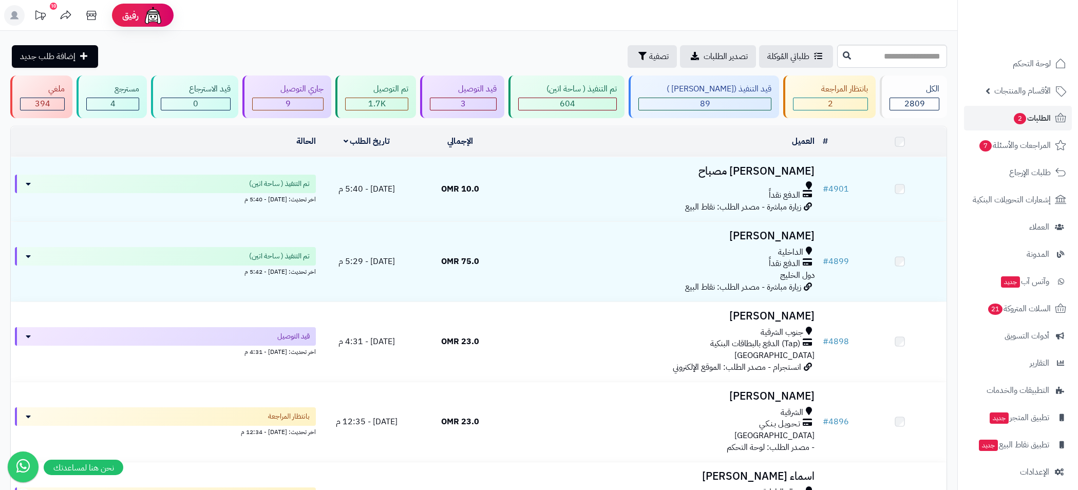  Describe the element at coordinates (1040, 363) in the screenshot. I see `span: التقارير` at that location.